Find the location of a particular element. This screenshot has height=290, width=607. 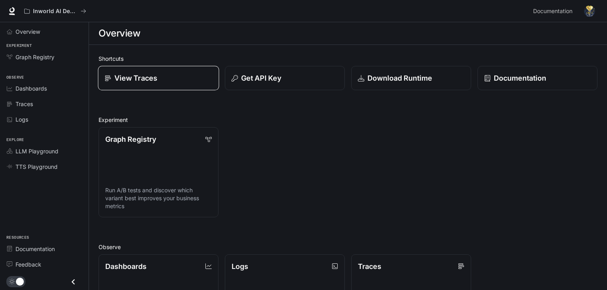

span: Graph Registry is located at coordinates (35, 57).